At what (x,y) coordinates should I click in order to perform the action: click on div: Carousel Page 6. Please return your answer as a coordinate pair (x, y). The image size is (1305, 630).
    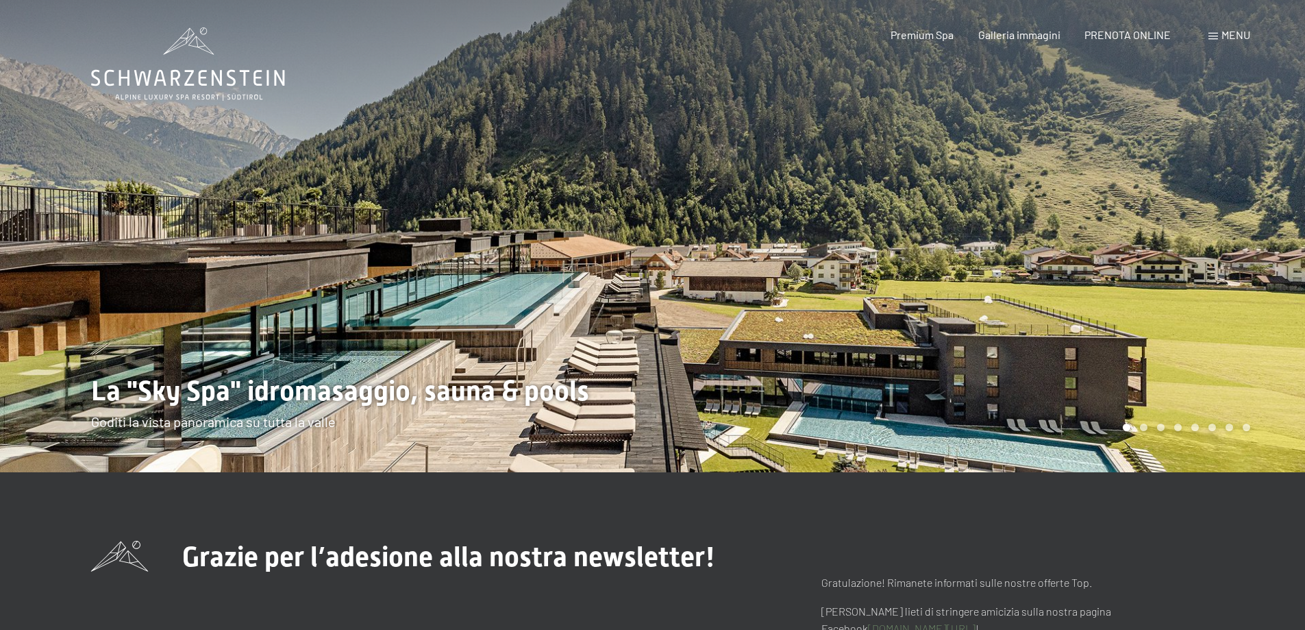
    Looking at the image, I should click on (1212, 427).